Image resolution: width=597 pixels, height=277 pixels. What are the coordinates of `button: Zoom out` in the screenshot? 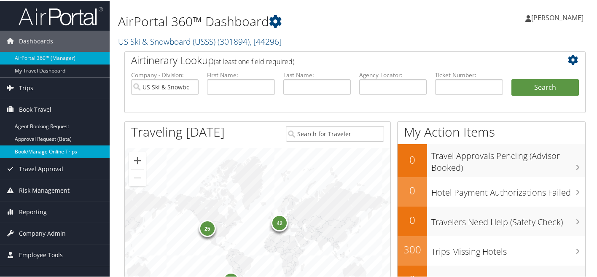 It's located at (137, 177).